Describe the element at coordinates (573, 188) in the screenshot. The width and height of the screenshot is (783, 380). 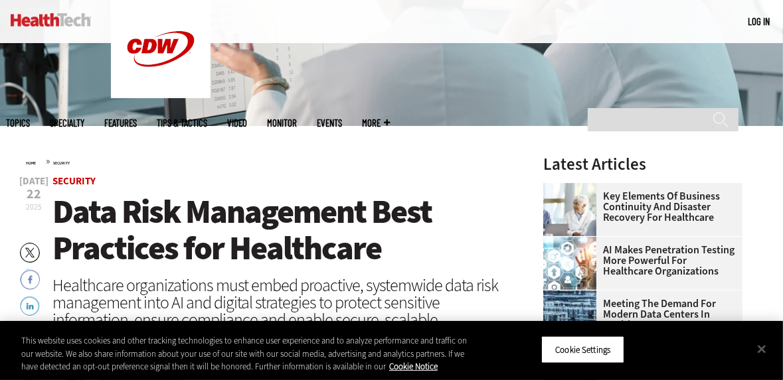
I see `a: incident response team discusses around a table` at that location.